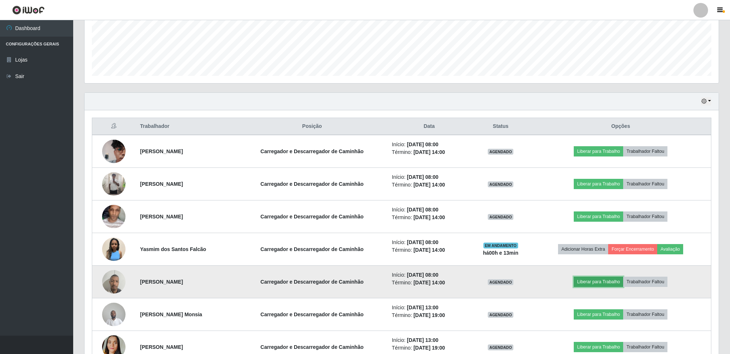 The width and height of the screenshot is (730, 354). What do you see at coordinates (114, 184) in the screenshot?
I see `img: 1746814061107.jpeg` at bounding box center [114, 184].